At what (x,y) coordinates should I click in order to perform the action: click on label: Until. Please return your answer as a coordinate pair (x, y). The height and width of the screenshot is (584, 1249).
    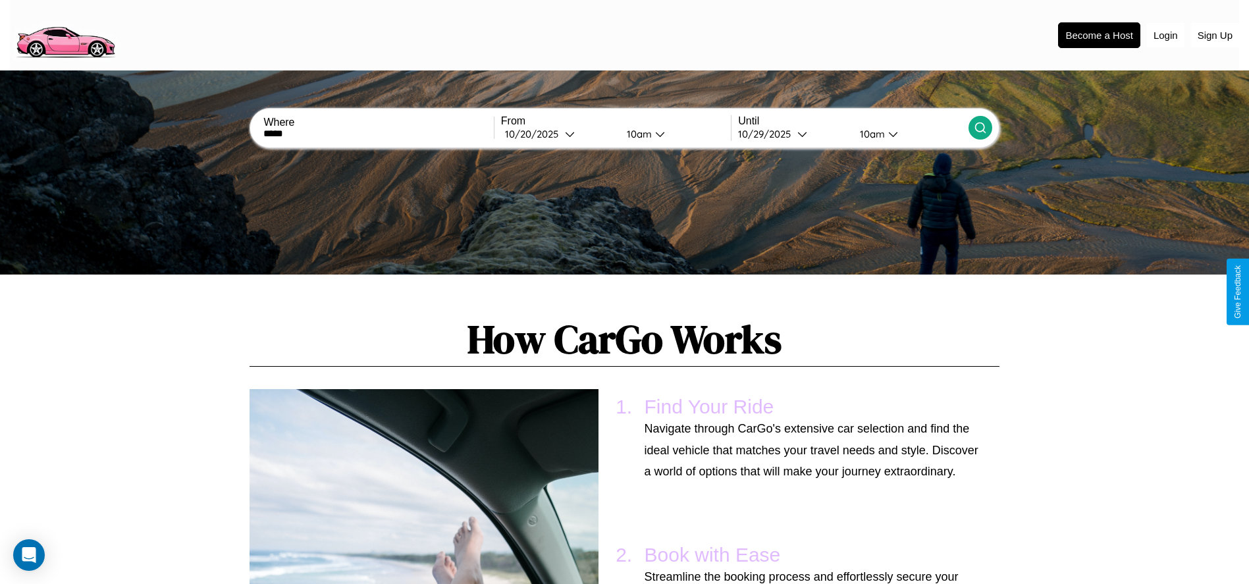
    Looking at the image, I should click on (853, 121).